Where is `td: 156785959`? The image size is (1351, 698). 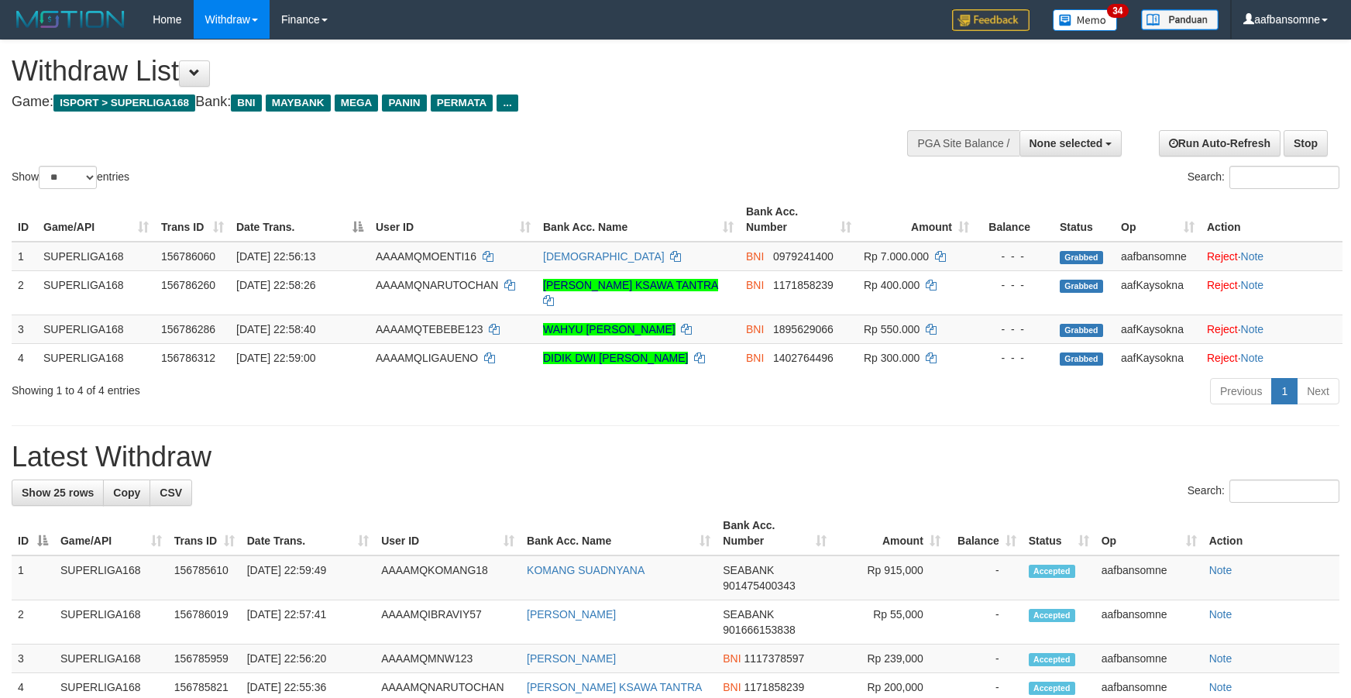 td: 156785959 is located at coordinates (205, 659).